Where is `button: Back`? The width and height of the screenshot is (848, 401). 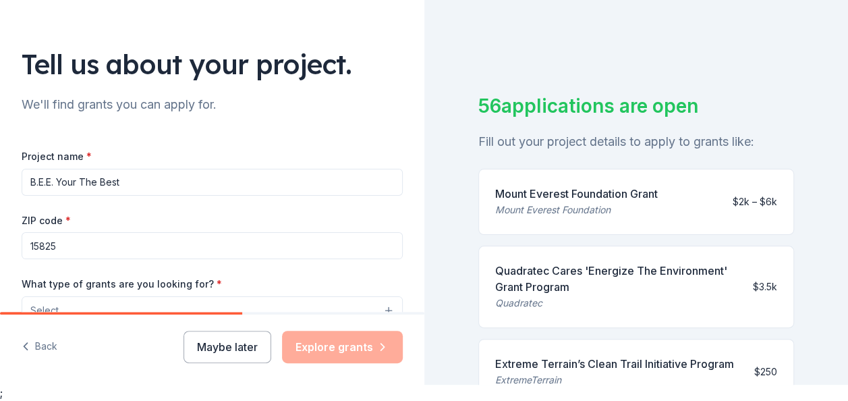
button: Back is located at coordinates (39, 347).